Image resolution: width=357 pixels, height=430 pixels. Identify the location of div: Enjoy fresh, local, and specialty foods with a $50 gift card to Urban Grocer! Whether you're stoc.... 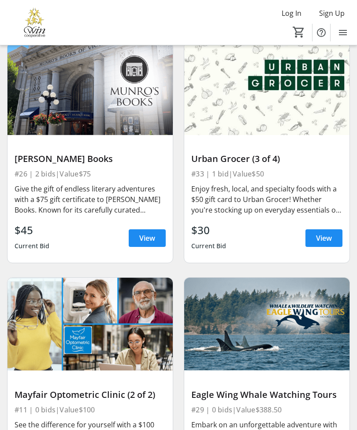
(266, 200).